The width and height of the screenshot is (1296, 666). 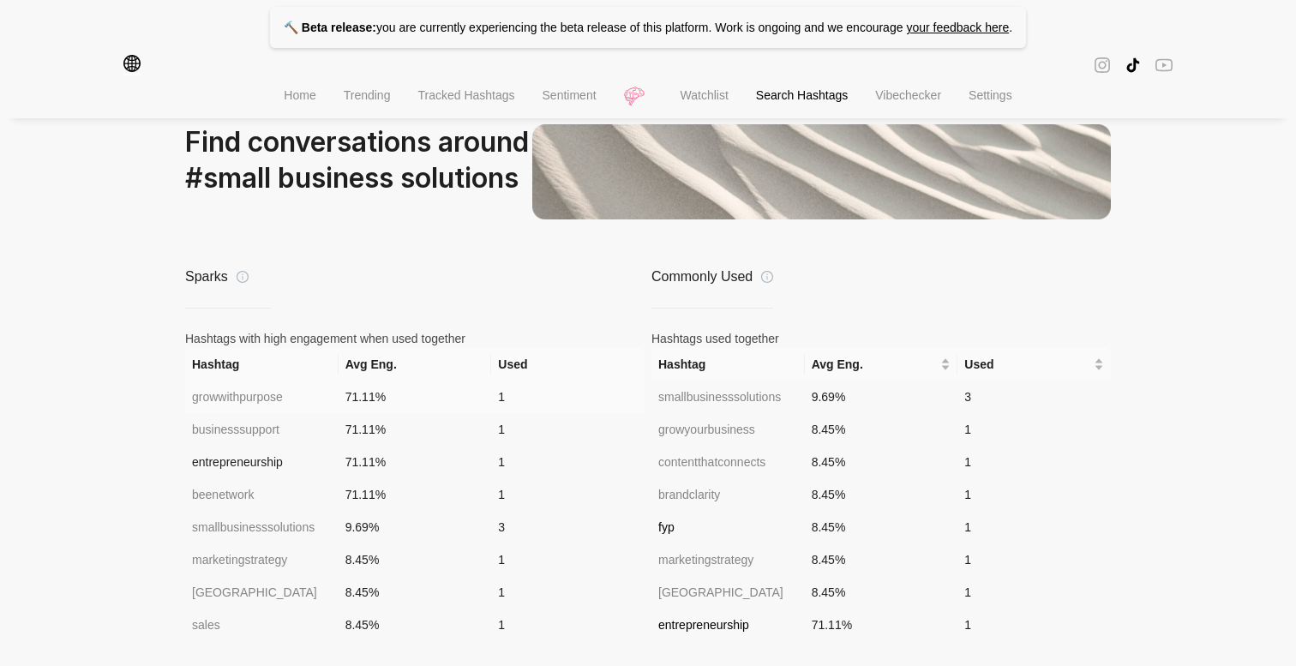 I want to click on div: Find conversations around # small business solutions, so click(x=358, y=160).